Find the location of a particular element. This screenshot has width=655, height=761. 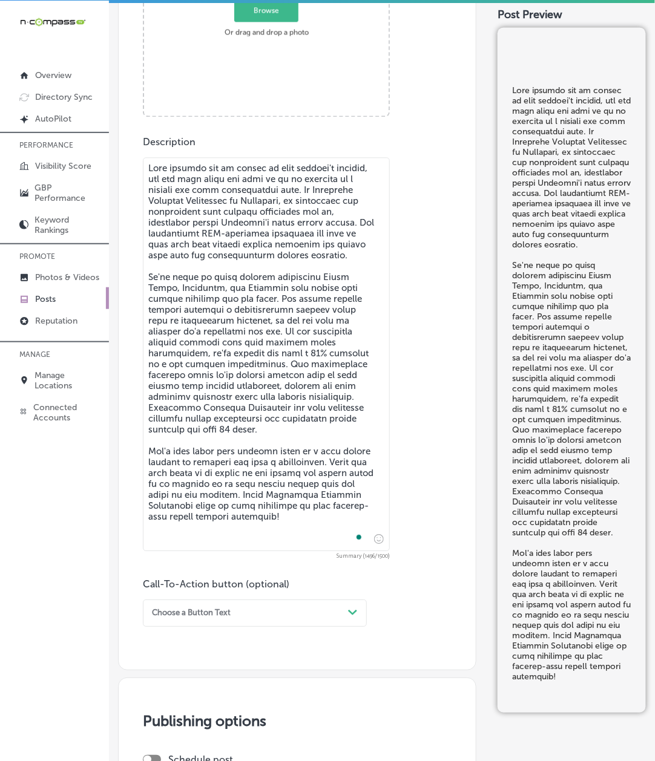

label: Or drag and drop a photo is located at coordinates (266, 21).